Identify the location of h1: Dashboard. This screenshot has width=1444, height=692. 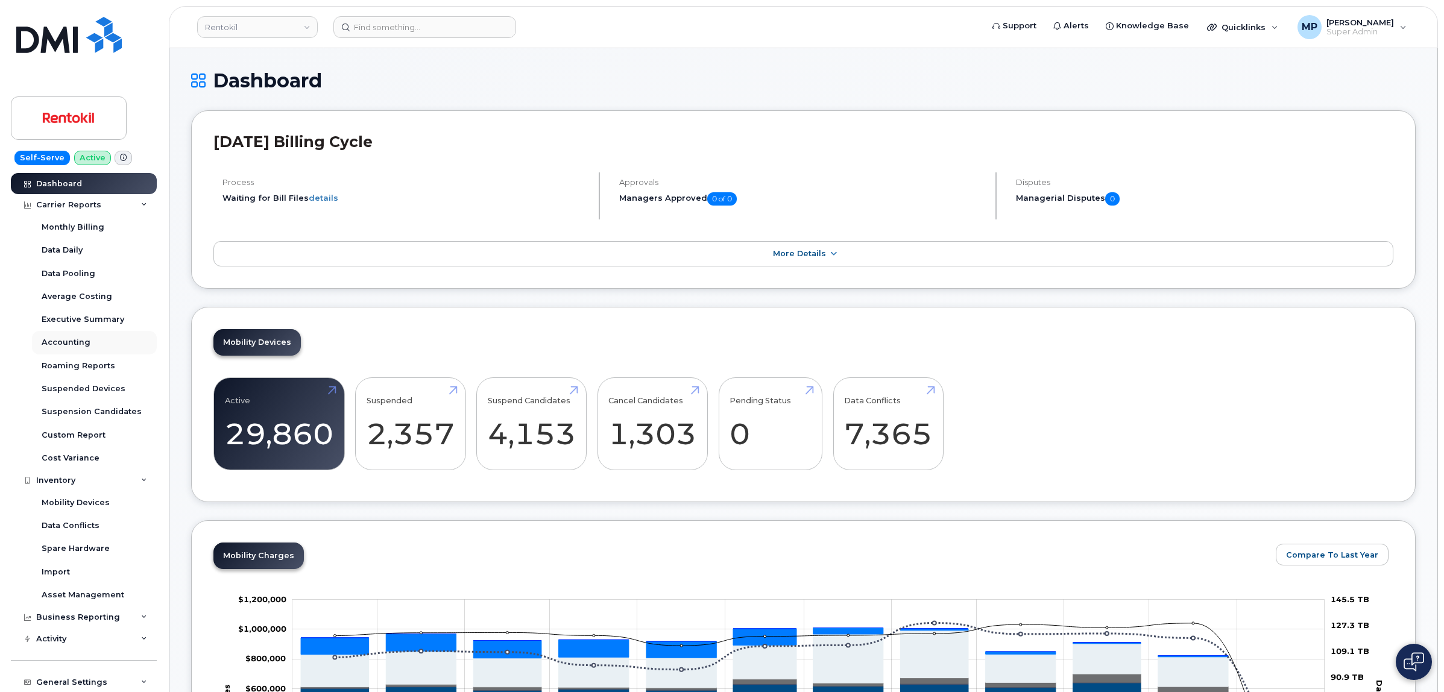
(803, 80).